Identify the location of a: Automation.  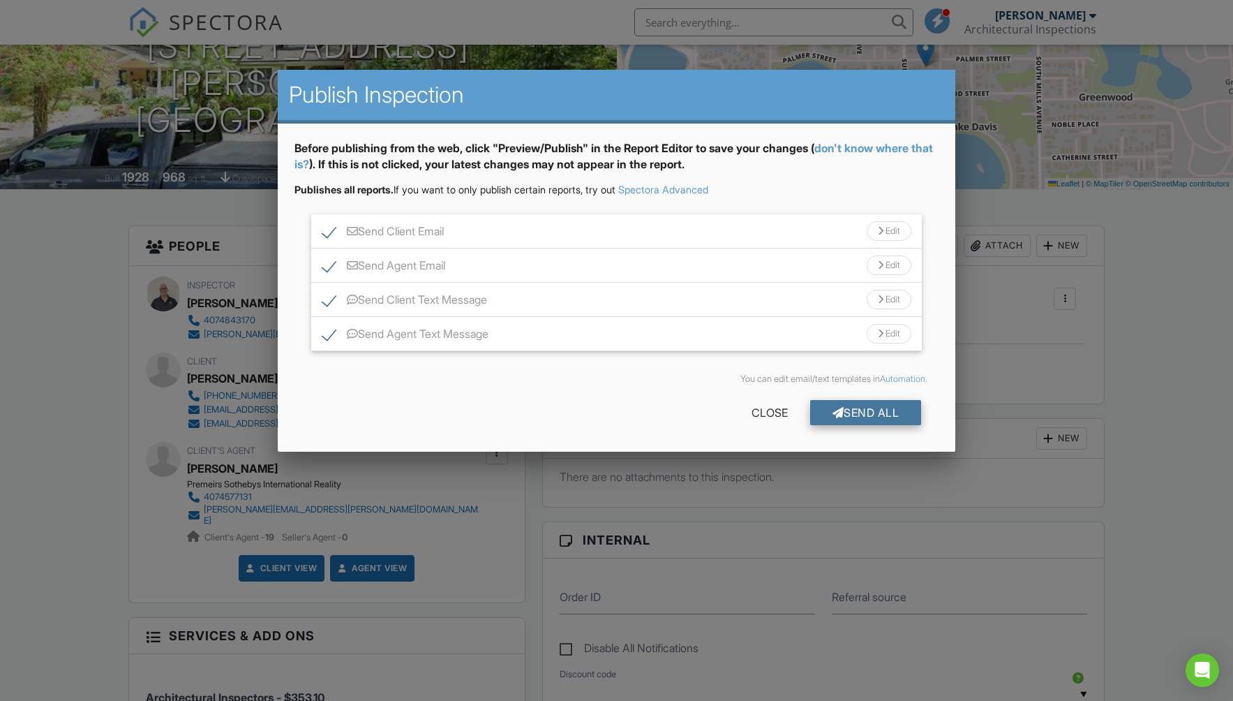
(902, 378).